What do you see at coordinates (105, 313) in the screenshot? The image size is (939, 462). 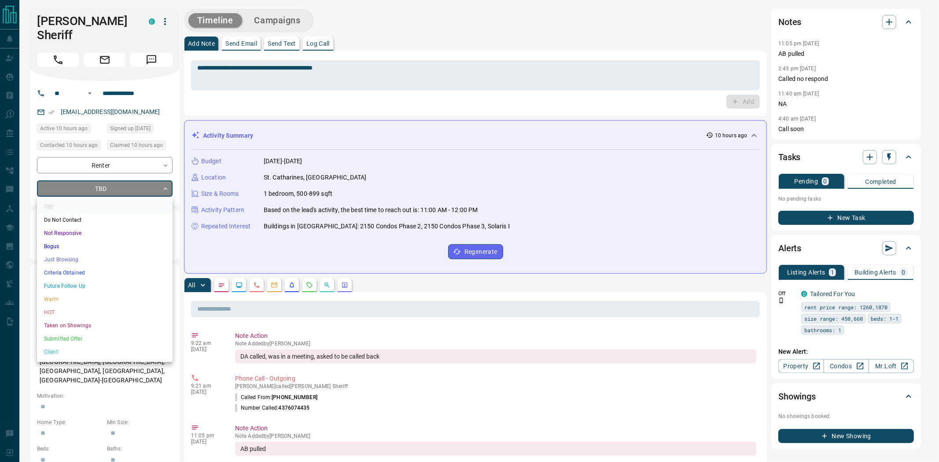 I see `li: HOT` at bounding box center [105, 313].